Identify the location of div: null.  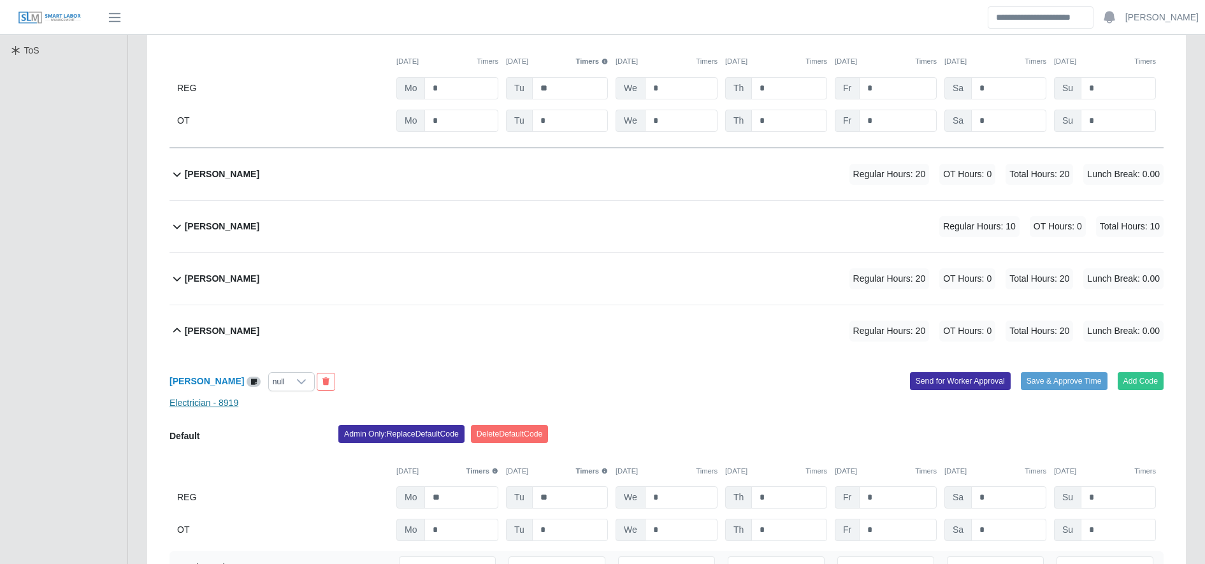
(278, 382).